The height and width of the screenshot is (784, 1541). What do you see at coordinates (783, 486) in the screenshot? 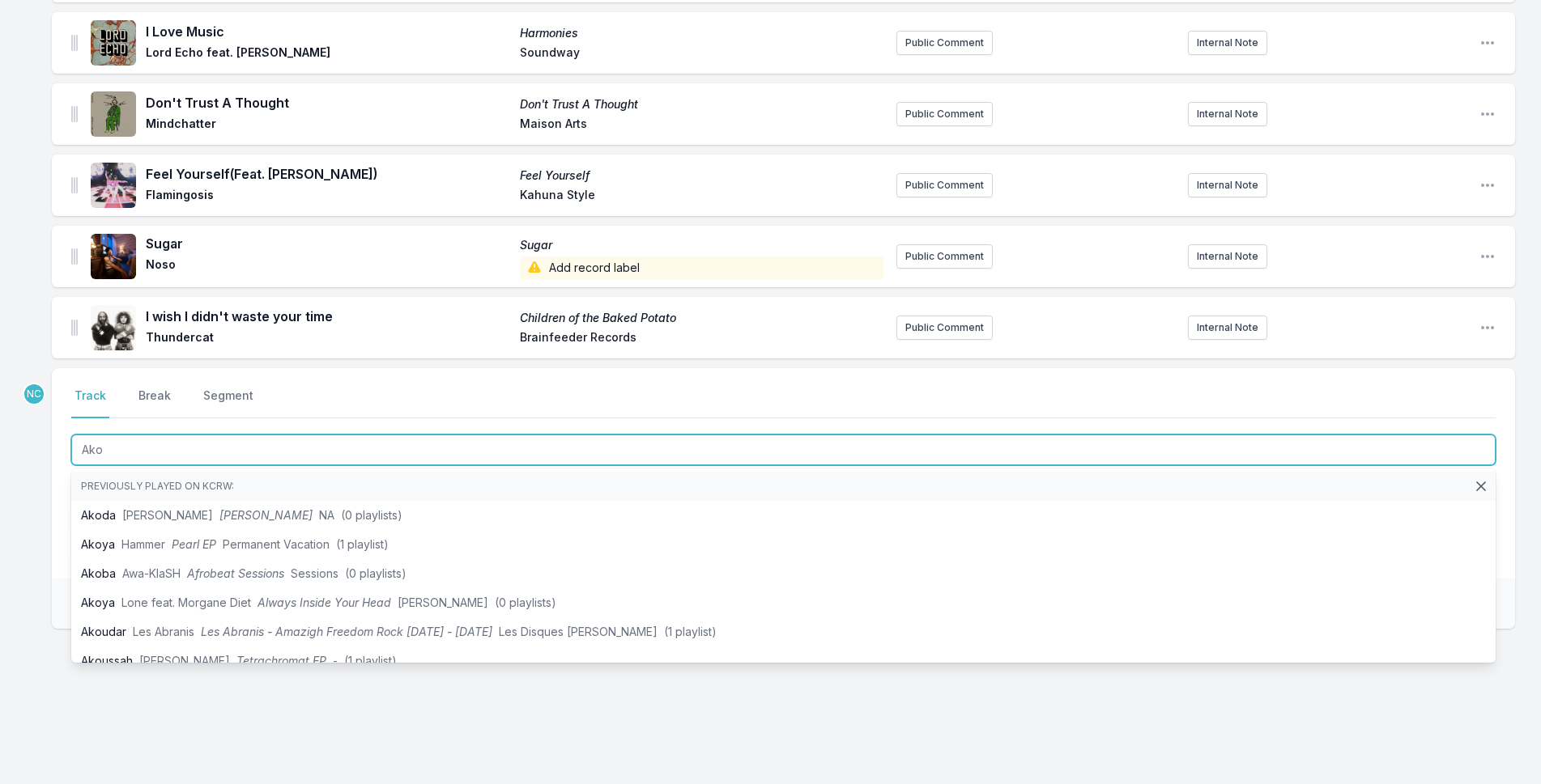
I see `li: Previously played on KCRW:` at bounding box center [783, 486].